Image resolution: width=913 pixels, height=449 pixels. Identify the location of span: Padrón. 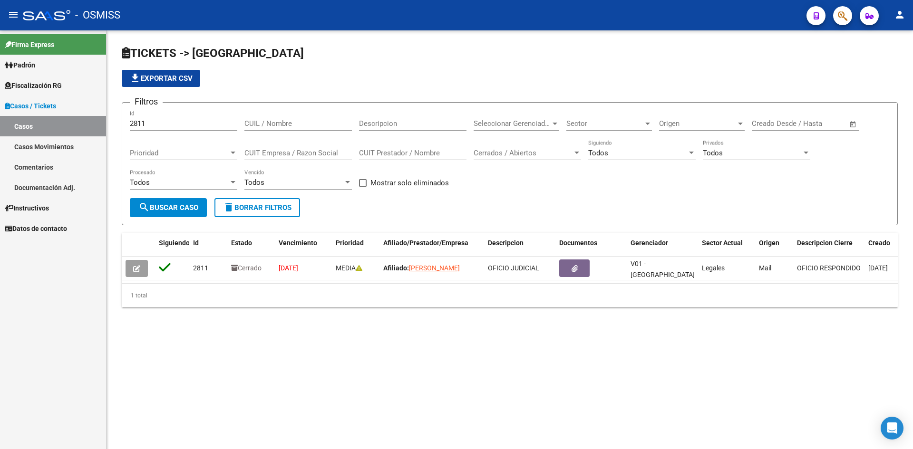
(20, 65).